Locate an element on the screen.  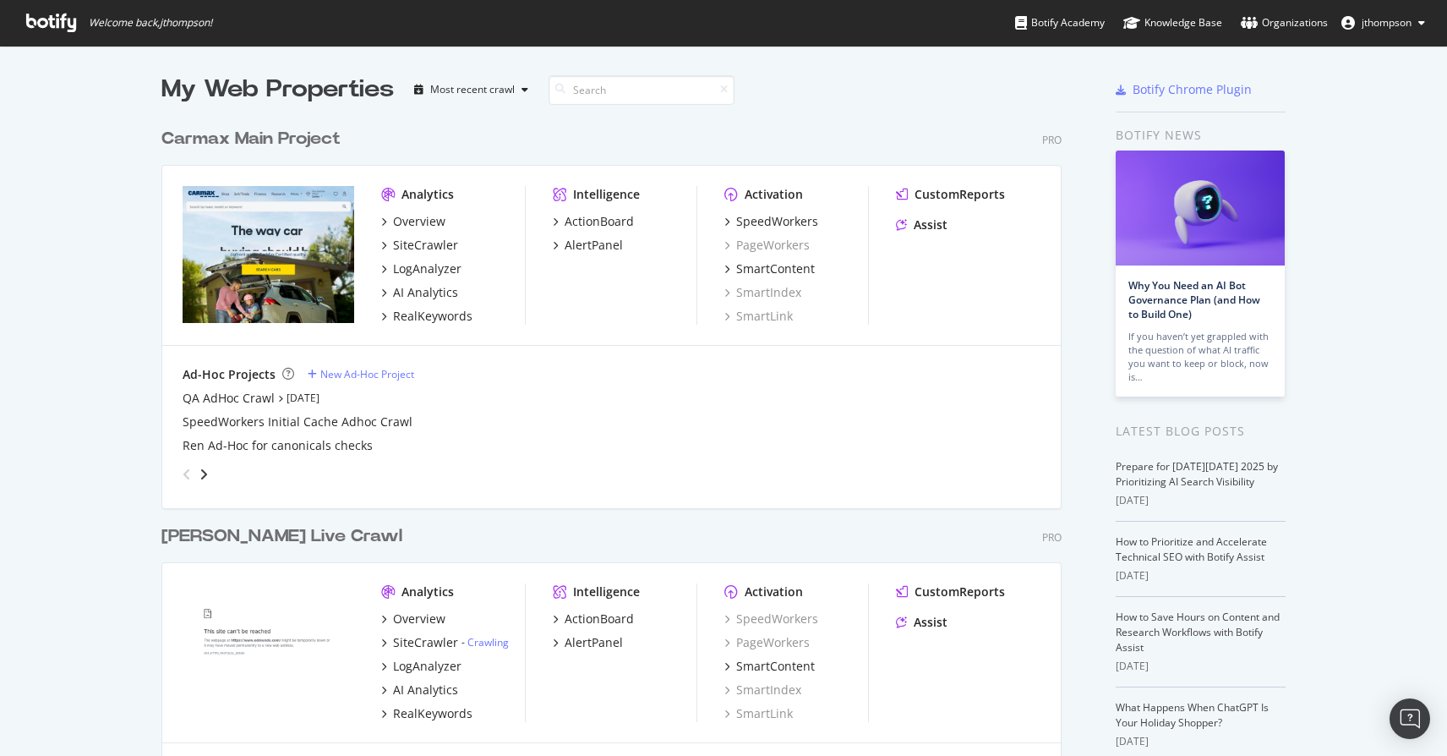
div: Latest Blog Posts is located at coordinates (1200, 431).